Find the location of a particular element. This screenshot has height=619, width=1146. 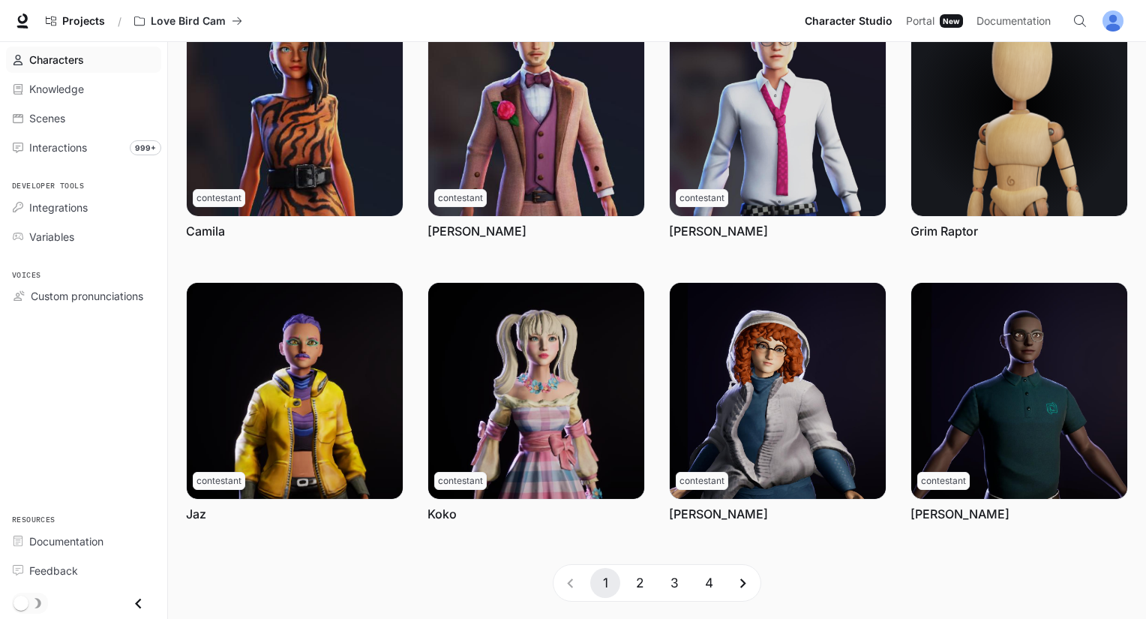

span: Character Studio is located at coordinates (848, 21).